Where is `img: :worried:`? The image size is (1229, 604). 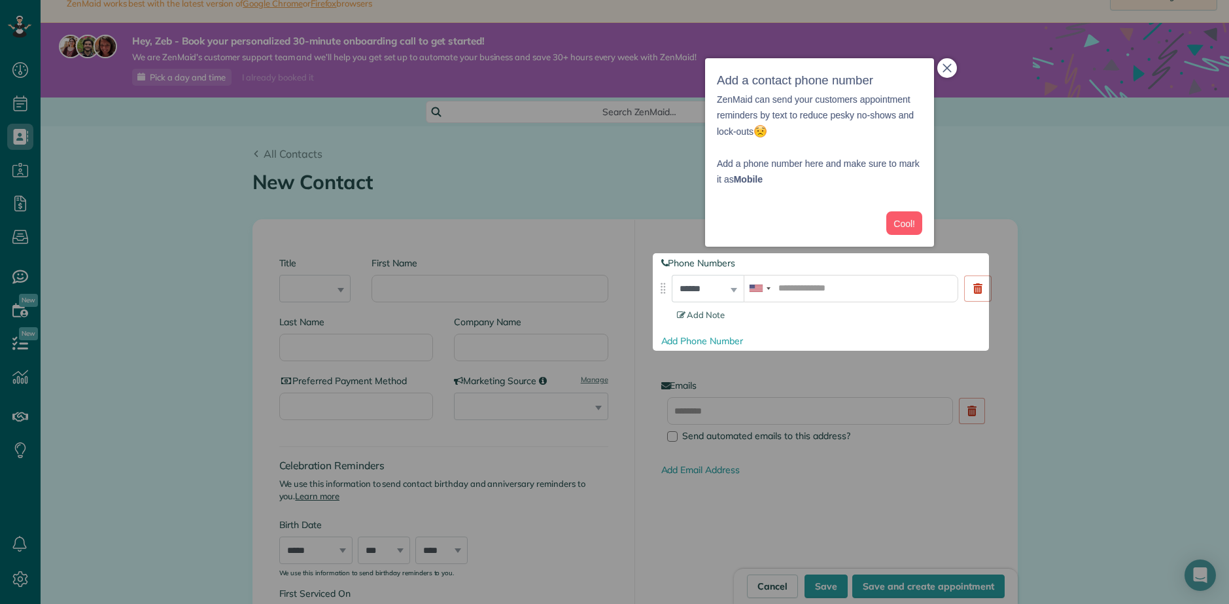
img: :worried: is located at coordinates (760, 131).